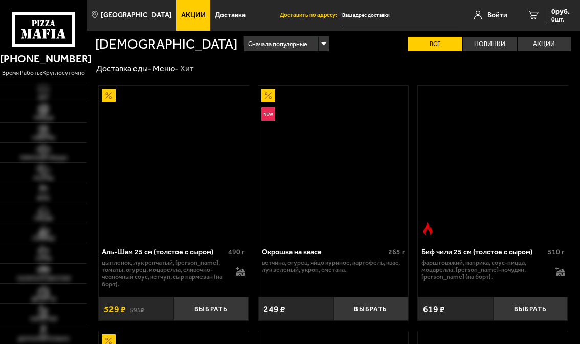 The width and height of the screenshot is (580, 344). What do you see at coordinates (324, 251) in the screenshot?
I see `div: Окрошка на квасе` at bounding box center [324, 251].